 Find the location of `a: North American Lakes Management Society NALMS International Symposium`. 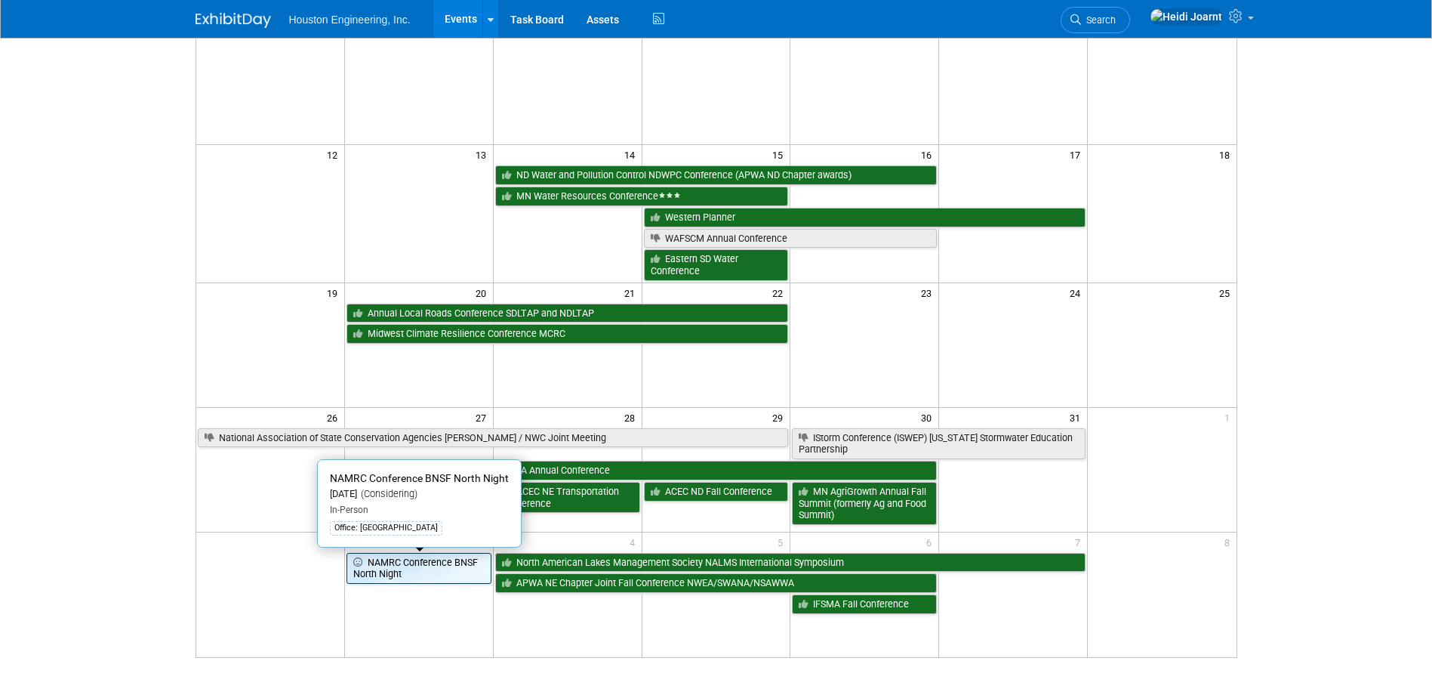

a: North American Lakes Management Society NALMS International Symposium is located at coordinates (790, 562).